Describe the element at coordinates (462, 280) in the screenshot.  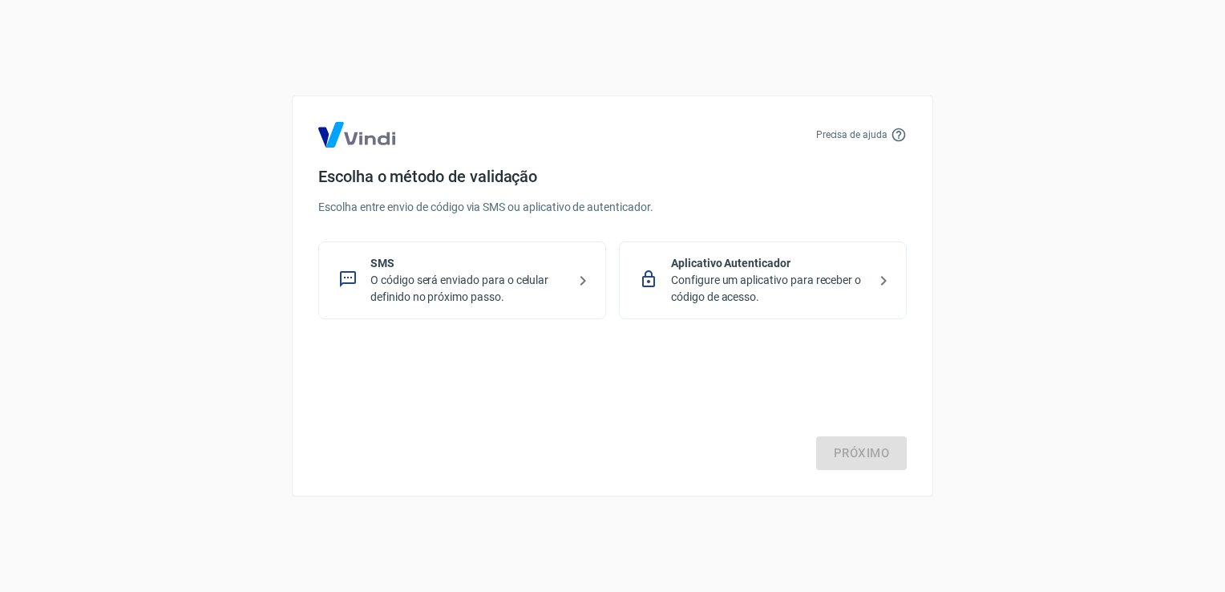
I see `div: SMSO código será enviado para o celular definido no próximo passo.` at that location.